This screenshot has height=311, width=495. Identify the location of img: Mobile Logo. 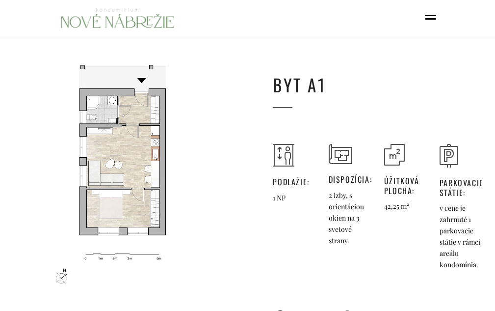
(117, 18).